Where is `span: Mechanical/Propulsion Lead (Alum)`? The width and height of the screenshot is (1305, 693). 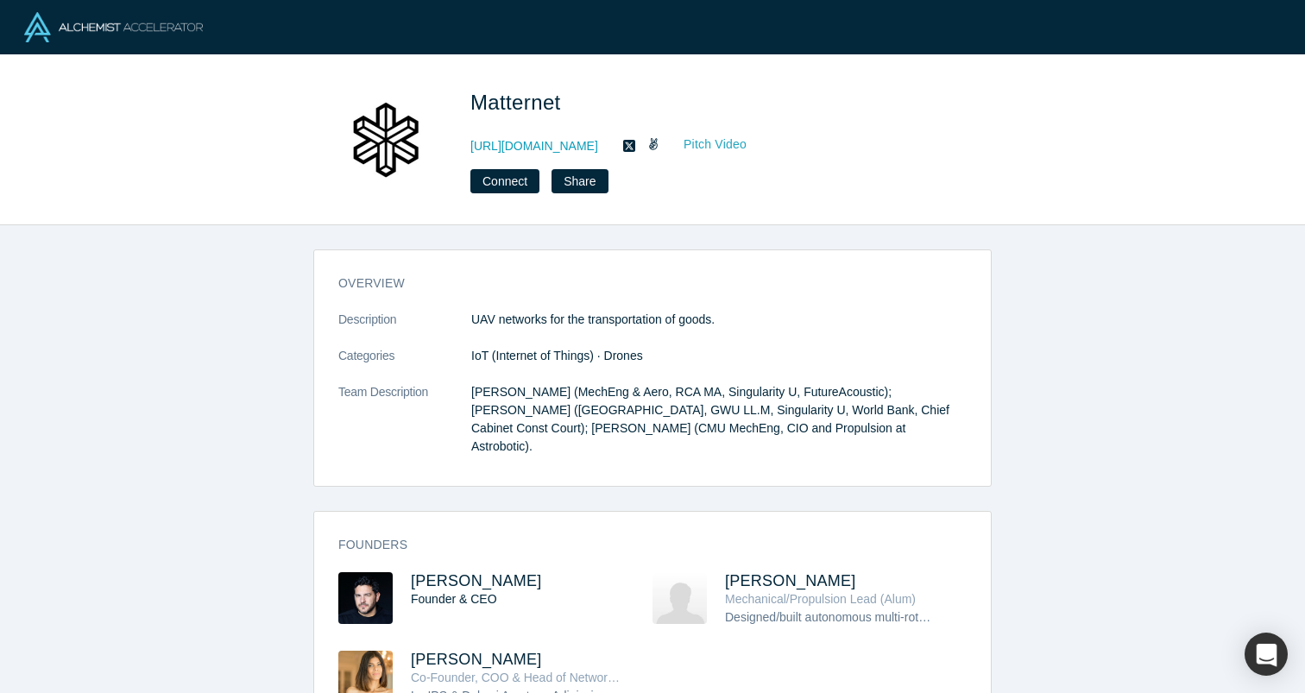
span: Mechanical/Propulsion Lead (Alum) is located at coordinates (820, 599).